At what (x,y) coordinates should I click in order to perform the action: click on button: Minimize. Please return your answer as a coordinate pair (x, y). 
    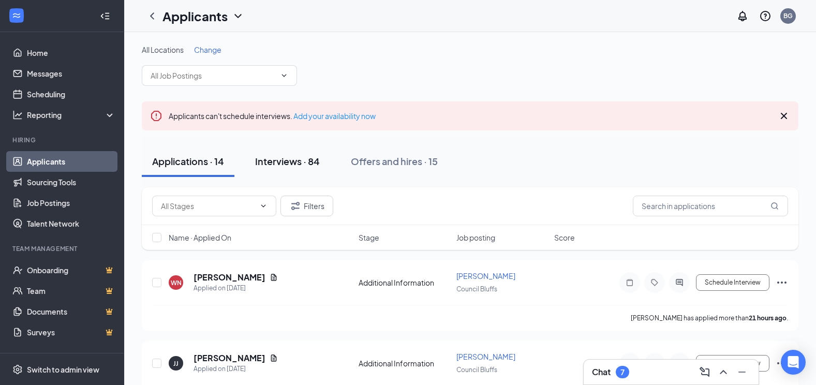
    Looking at the image, I should click on (742, 372).